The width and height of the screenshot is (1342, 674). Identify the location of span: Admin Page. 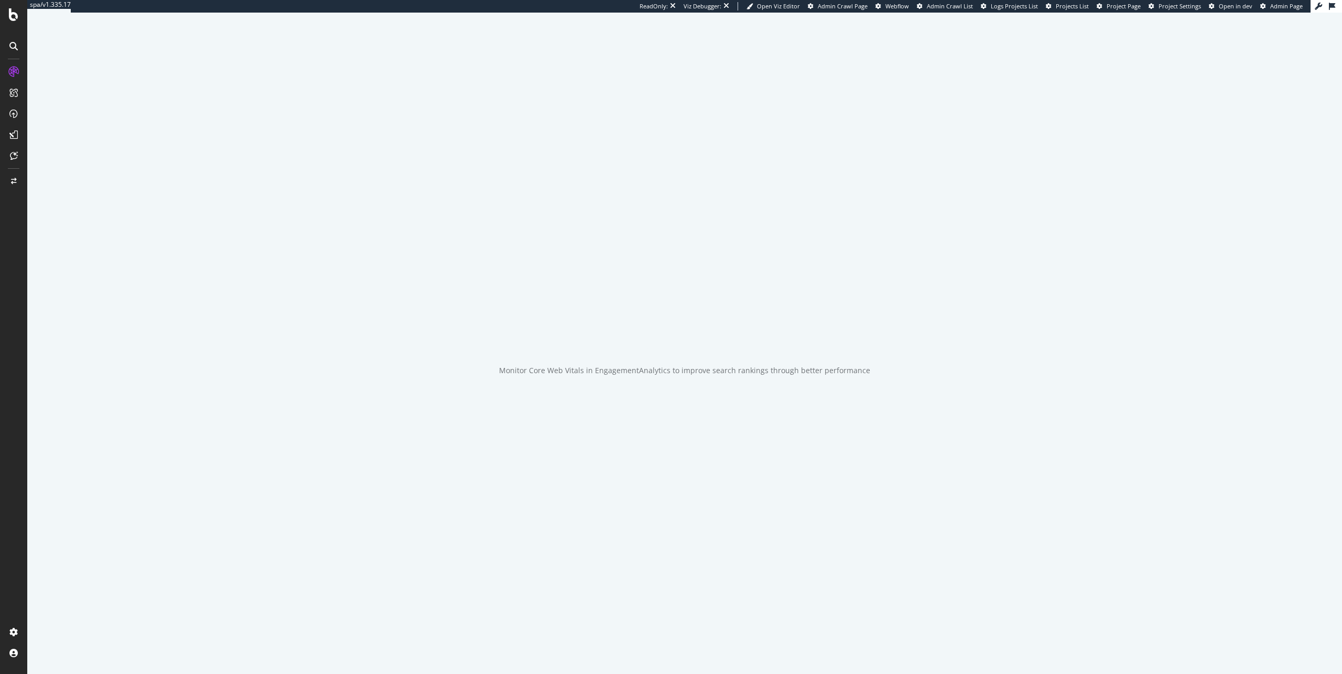
(1286, 6).